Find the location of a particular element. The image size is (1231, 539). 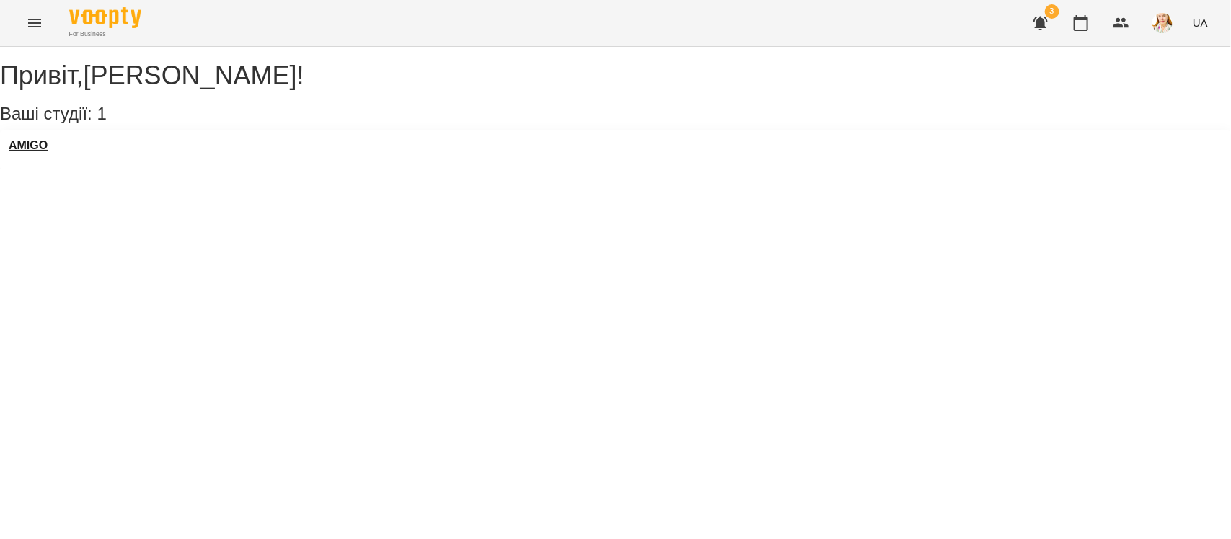

a: AMIGO is located at coordinates (28, 146).